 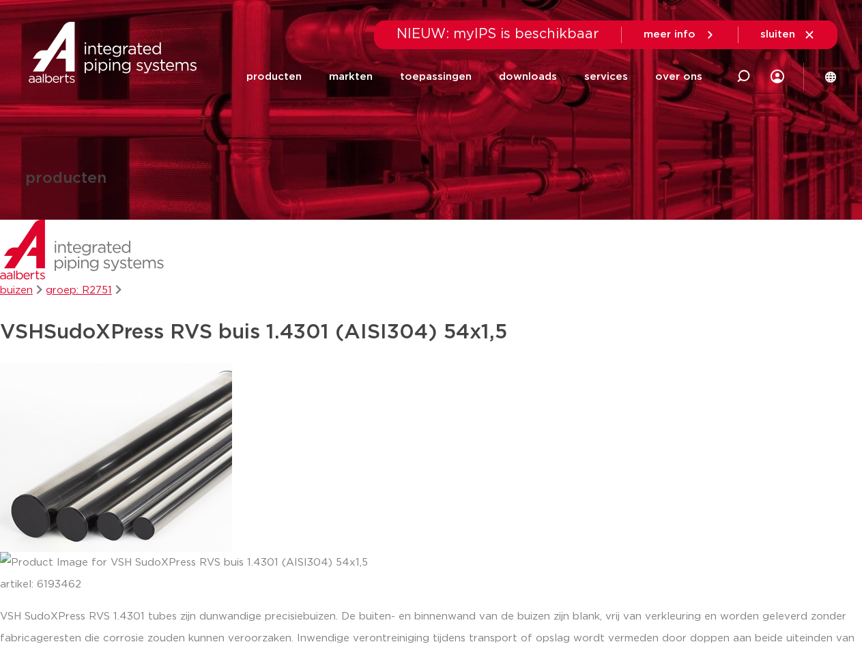 What do you see at coordinates (528, 76) in the screenshot?
I see `a: downloads` at bounding box center [528, 76].